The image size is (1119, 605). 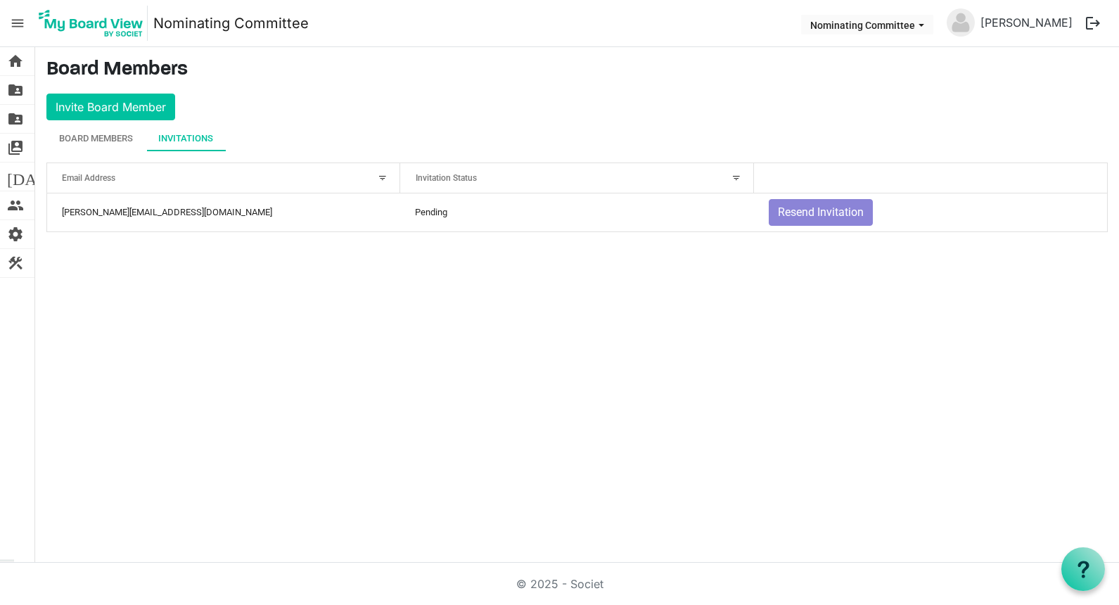 I want to click on td: Resend Invitation is template cell column header, so click(x=930, y=212).